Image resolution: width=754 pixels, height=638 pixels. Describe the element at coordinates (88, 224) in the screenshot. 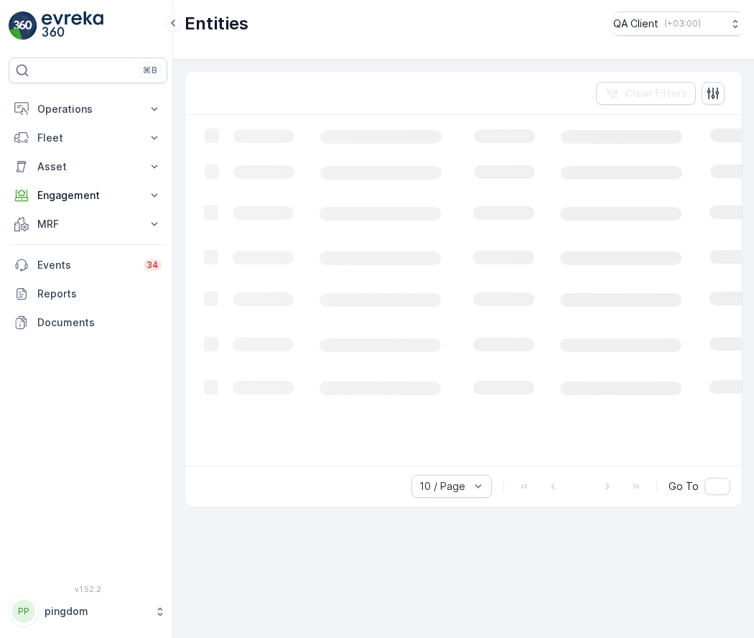

I see `button: MRF` at that location.